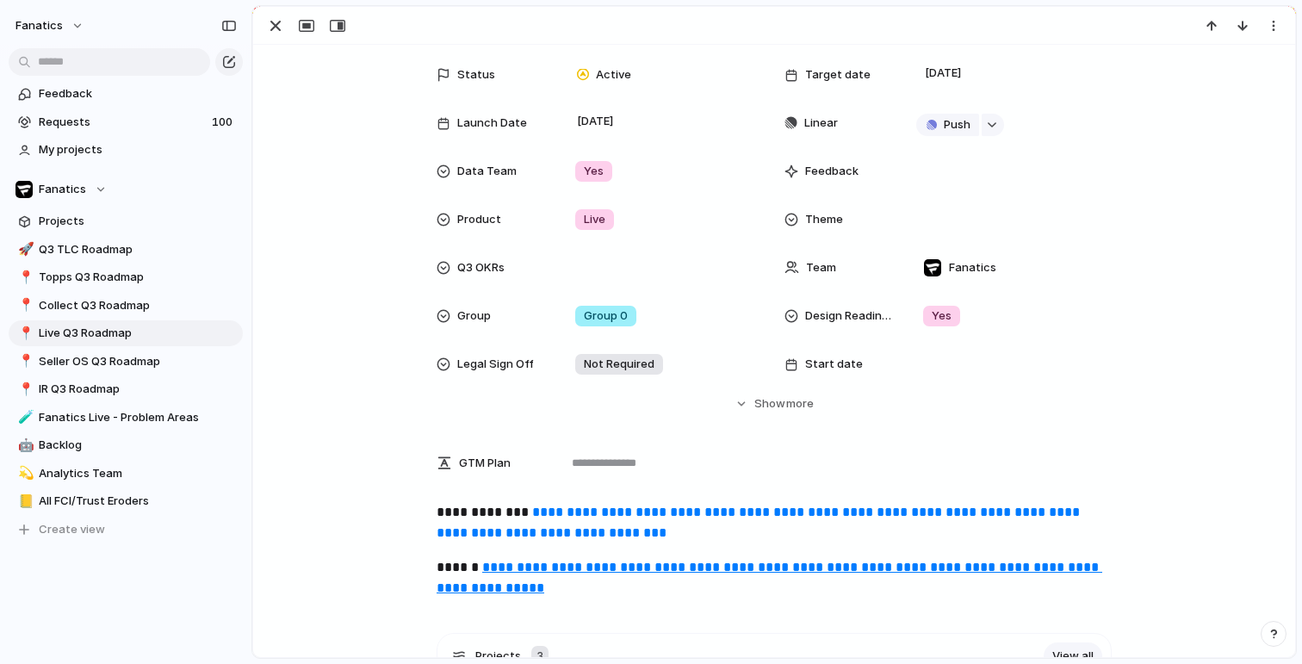 The height and width of the screenshot is (664, 1302). I want to click on a: 🧪Fanatics Live - Problem Areas, so click(126, 418).